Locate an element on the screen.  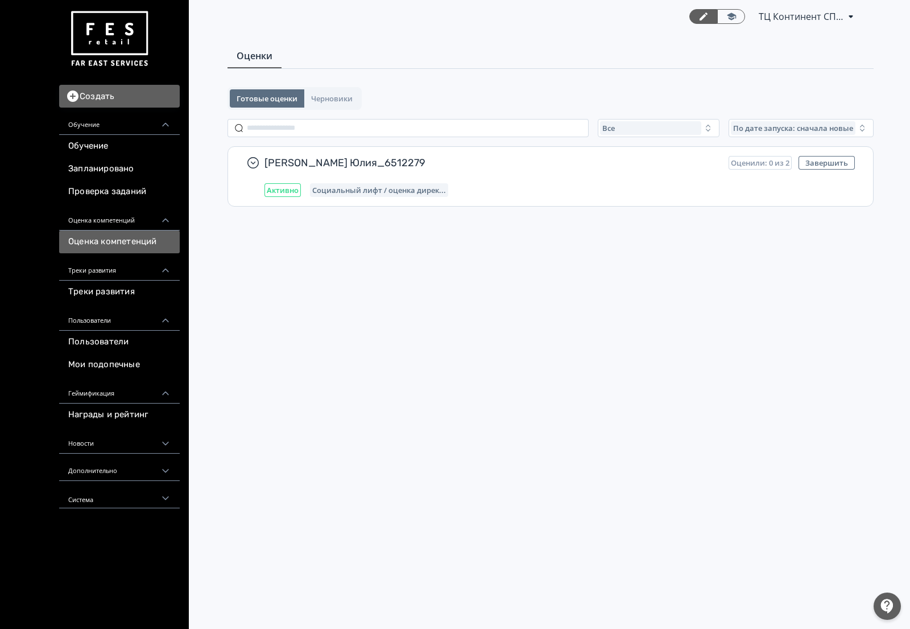
span: Готовые оценки is located at coordinates (267, 98).